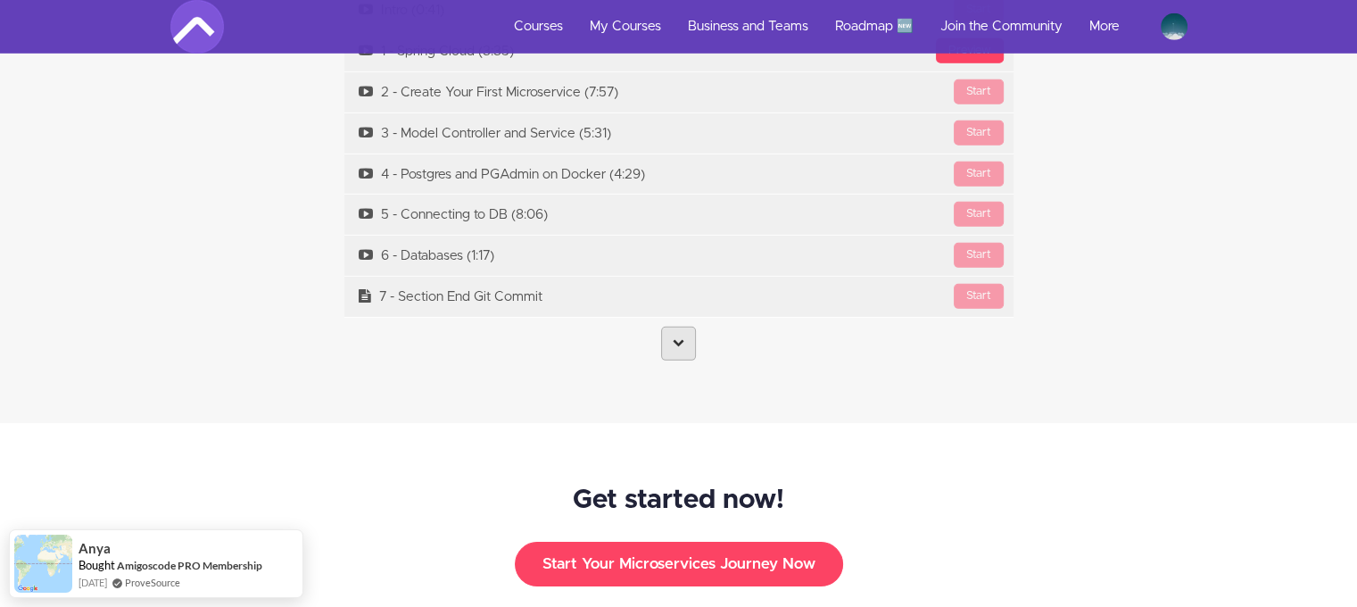 Image resolution: width=1357 pixels, height=607 pixels. I want to click on span: Anya, so click(95, 548).